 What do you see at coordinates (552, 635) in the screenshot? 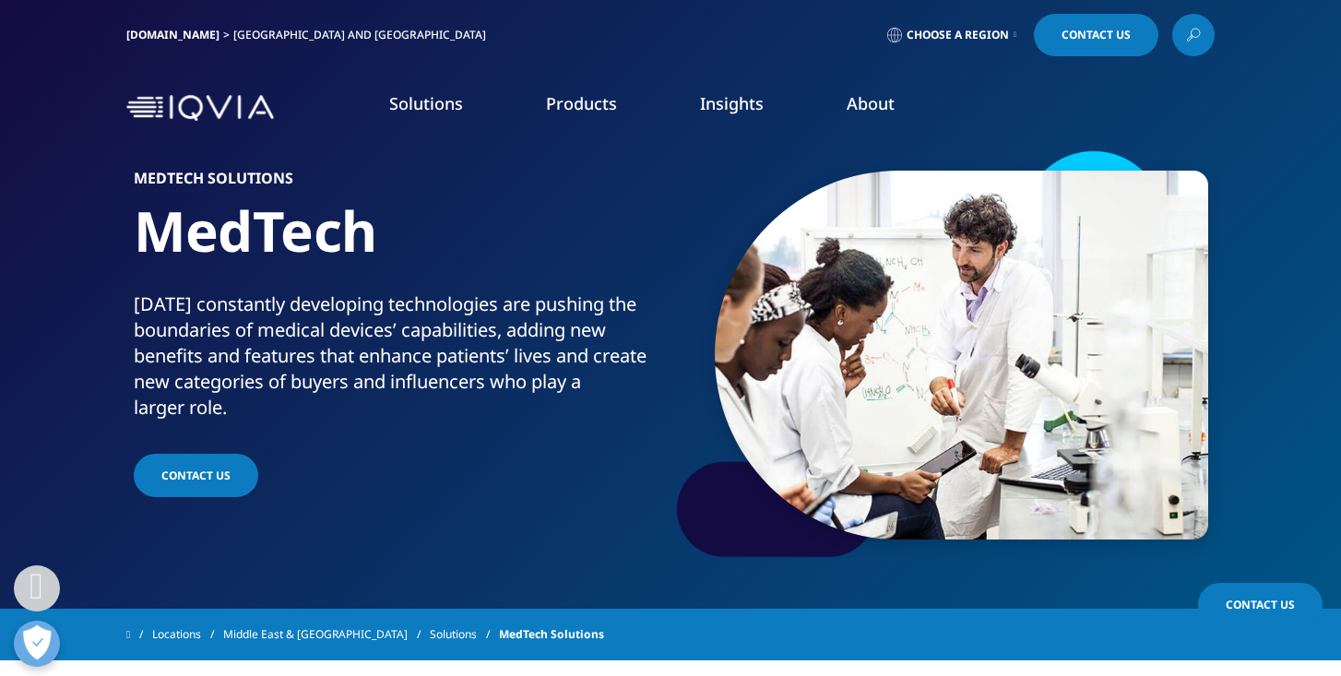
I see `span: MedTech Solutions` at bounding box center [552, 635].